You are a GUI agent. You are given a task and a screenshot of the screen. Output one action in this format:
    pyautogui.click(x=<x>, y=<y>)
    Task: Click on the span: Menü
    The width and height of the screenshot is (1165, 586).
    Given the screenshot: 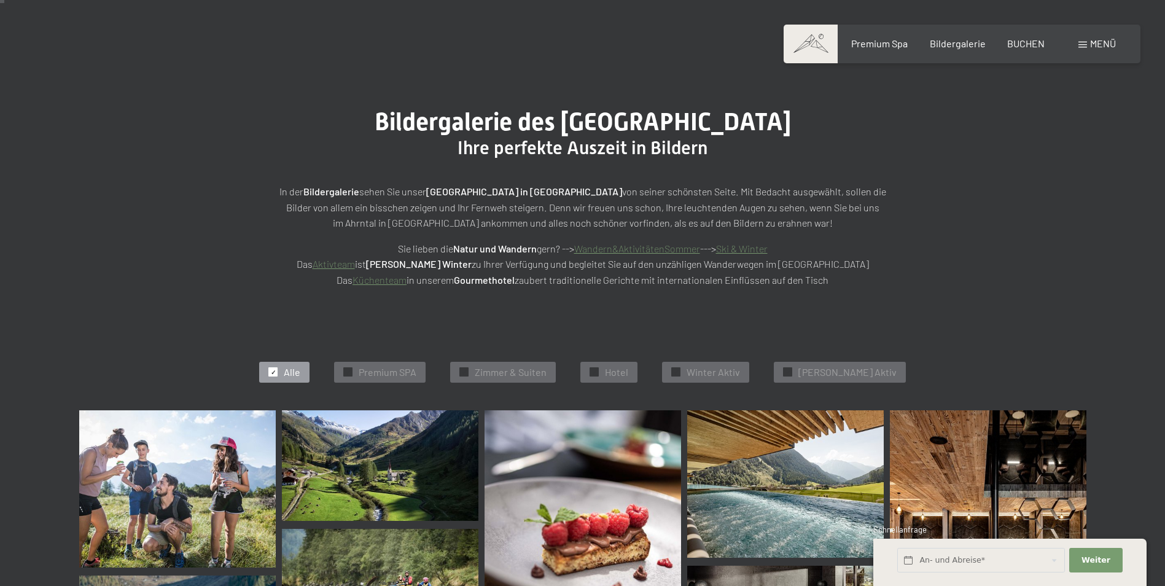 What is the action you would take?
    pyautogui.click(x=1103, y=43)
    